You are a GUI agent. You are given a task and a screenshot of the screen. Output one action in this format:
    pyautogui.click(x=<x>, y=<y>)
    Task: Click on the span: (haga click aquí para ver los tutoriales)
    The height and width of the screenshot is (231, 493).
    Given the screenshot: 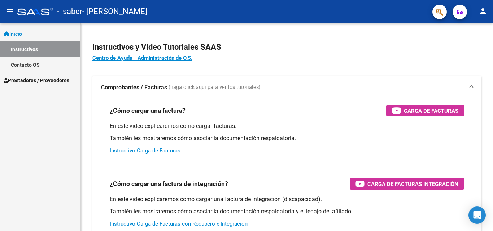 What is the action you would take?
    pyautogui.click(x=214, y=88)
    